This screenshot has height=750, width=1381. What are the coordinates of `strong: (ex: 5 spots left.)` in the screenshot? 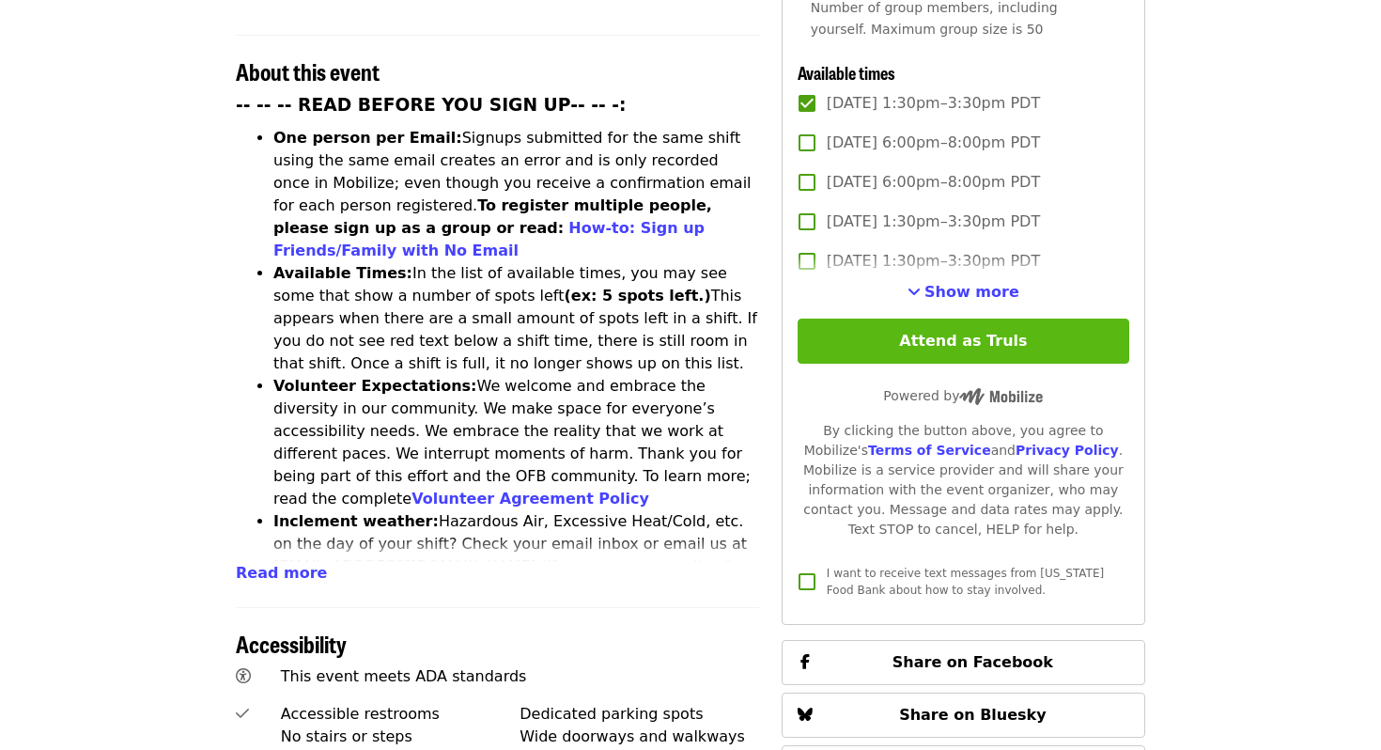 It's located at (637, 295).